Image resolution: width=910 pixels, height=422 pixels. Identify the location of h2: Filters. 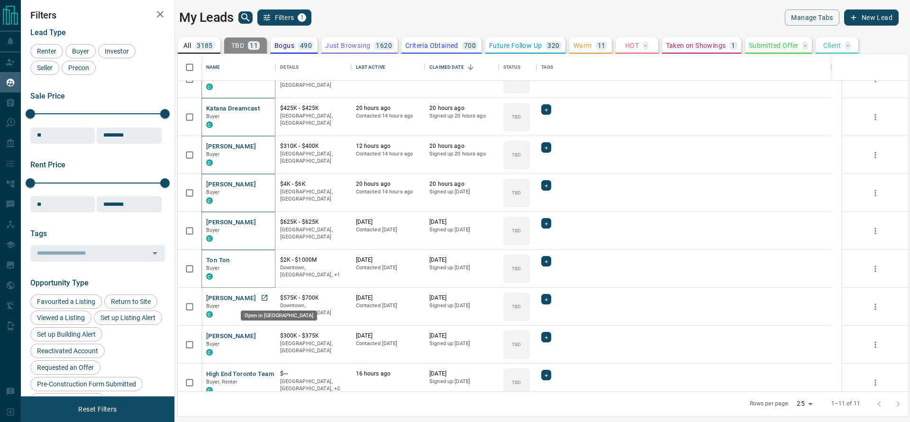
(98, 15).